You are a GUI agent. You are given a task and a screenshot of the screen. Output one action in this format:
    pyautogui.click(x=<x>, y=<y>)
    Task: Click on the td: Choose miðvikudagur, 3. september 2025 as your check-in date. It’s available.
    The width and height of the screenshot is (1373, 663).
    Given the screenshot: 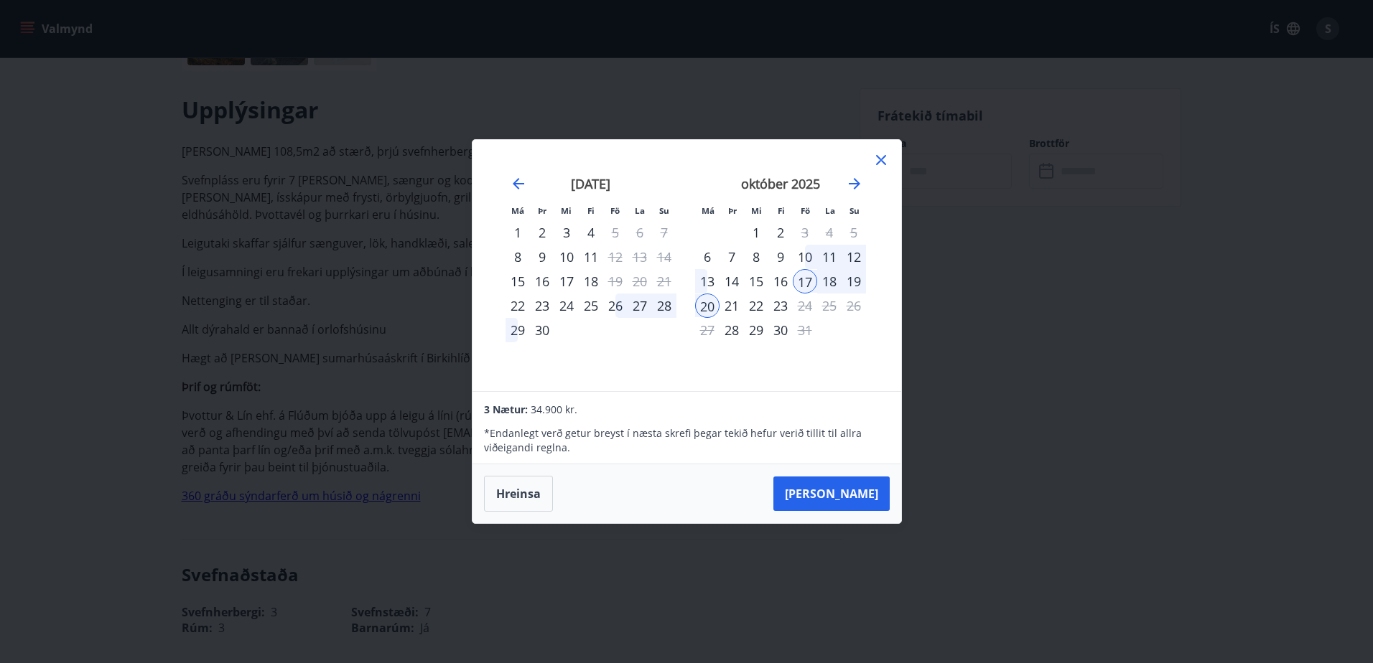 What is the action you would take?
    pyautogui.click(x=567, y=233)
    